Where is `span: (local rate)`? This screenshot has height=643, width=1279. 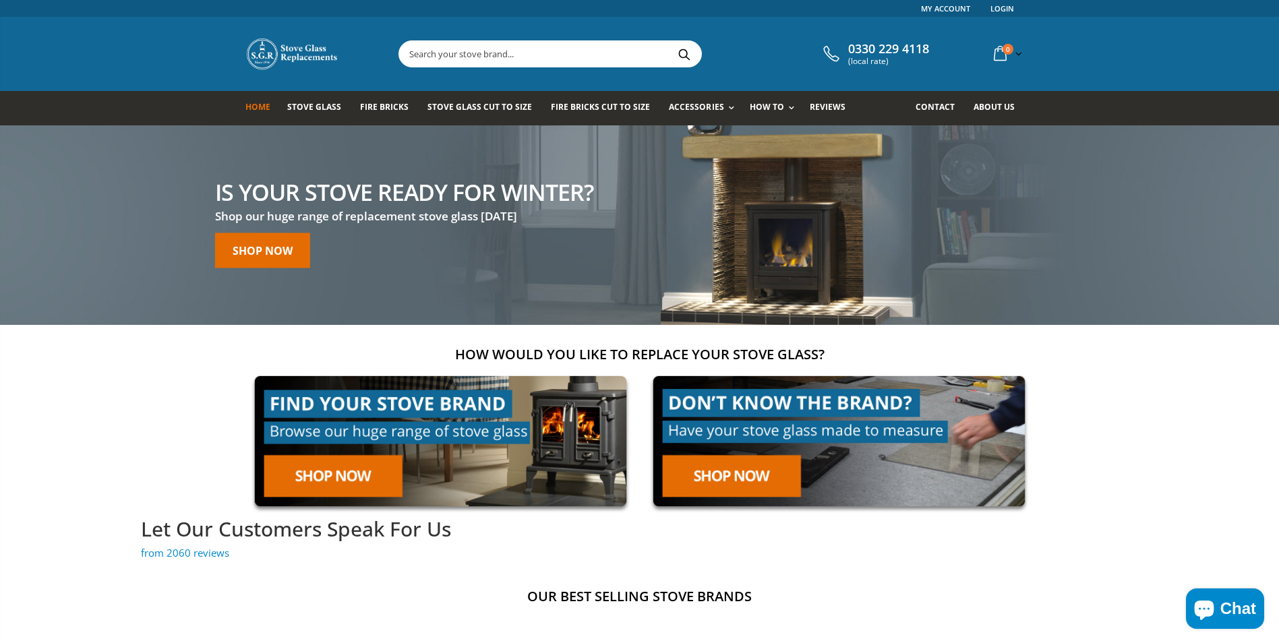 span: (local rate) is located at coordinates (889, 61).